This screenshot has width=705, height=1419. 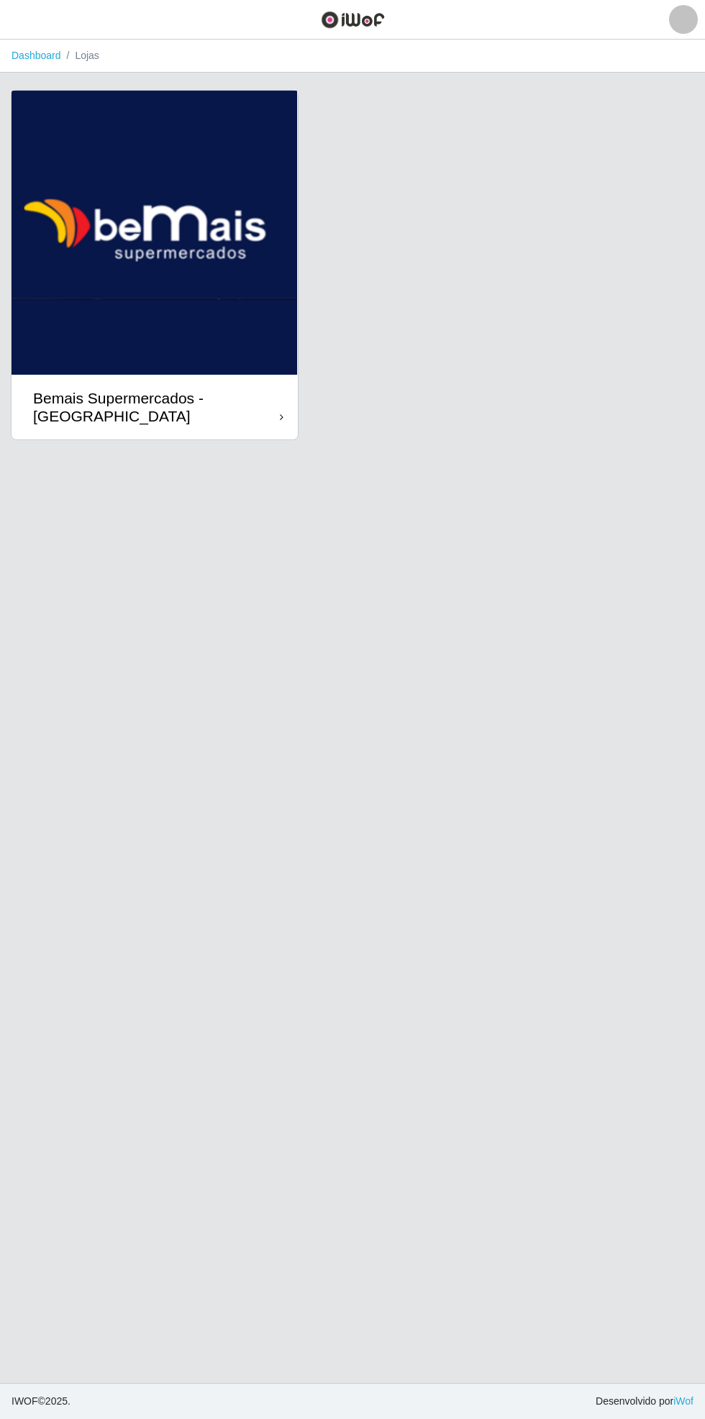 I want to click on li: Lojas, so click(x=80, y=55).